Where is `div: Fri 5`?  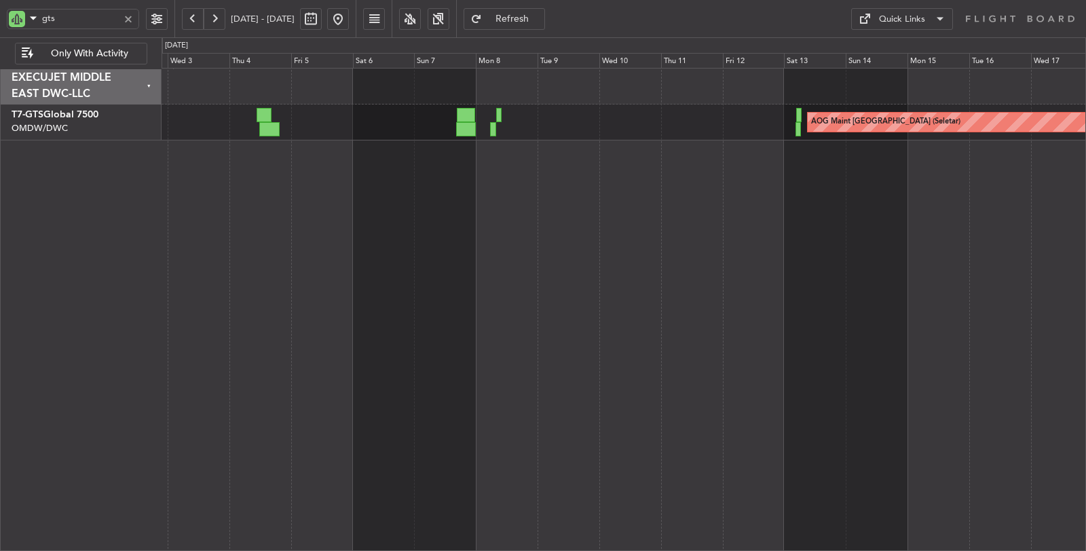 div: Fri 5 is located at coordinates (322, 61).